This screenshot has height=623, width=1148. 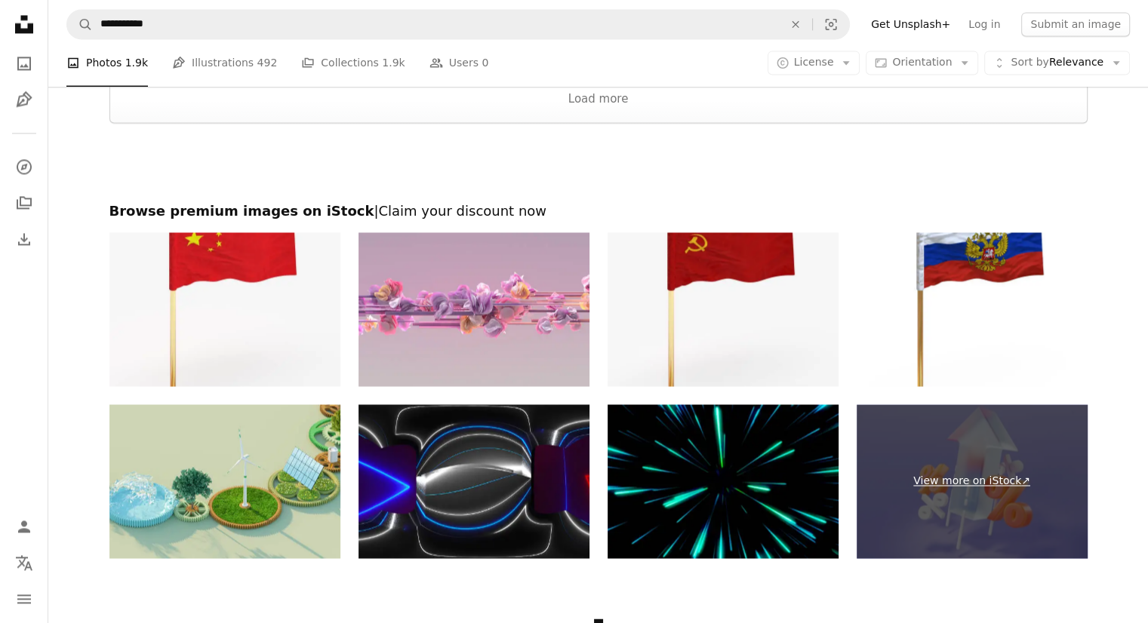 What do you see at coordinates (24, 527) in the screenshot?
I see `a: Log in / Sign up` at bounding box center [24, 527].